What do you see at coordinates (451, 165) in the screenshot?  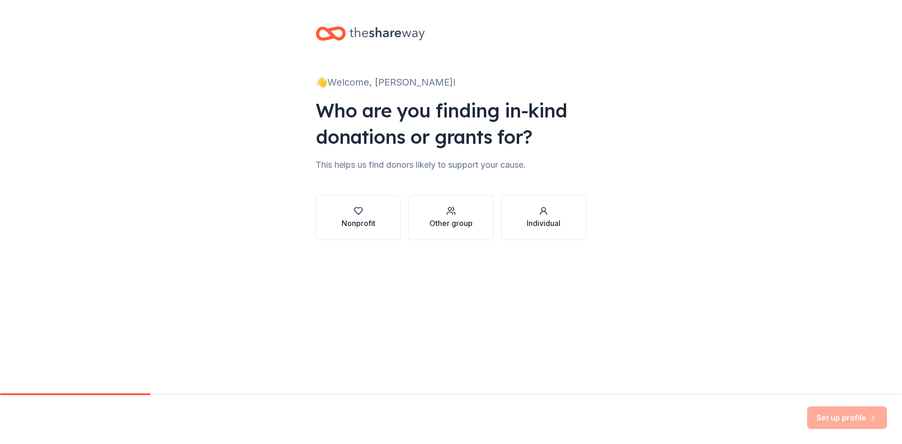 I see `div: This helps us find donors likely to support your cause.` at bounding box center [451, 165].